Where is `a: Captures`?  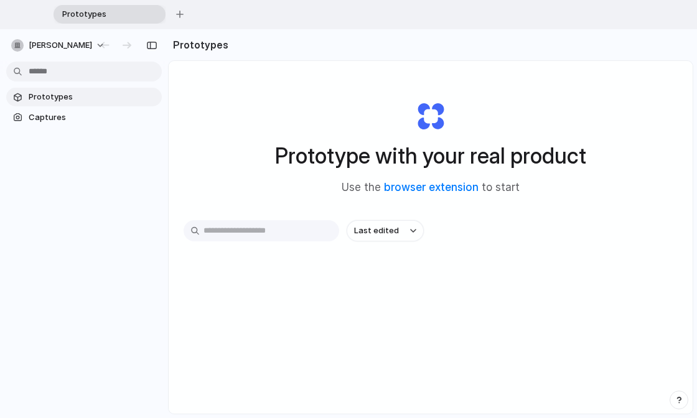 a: Captures is located at coordinates (84, 118).